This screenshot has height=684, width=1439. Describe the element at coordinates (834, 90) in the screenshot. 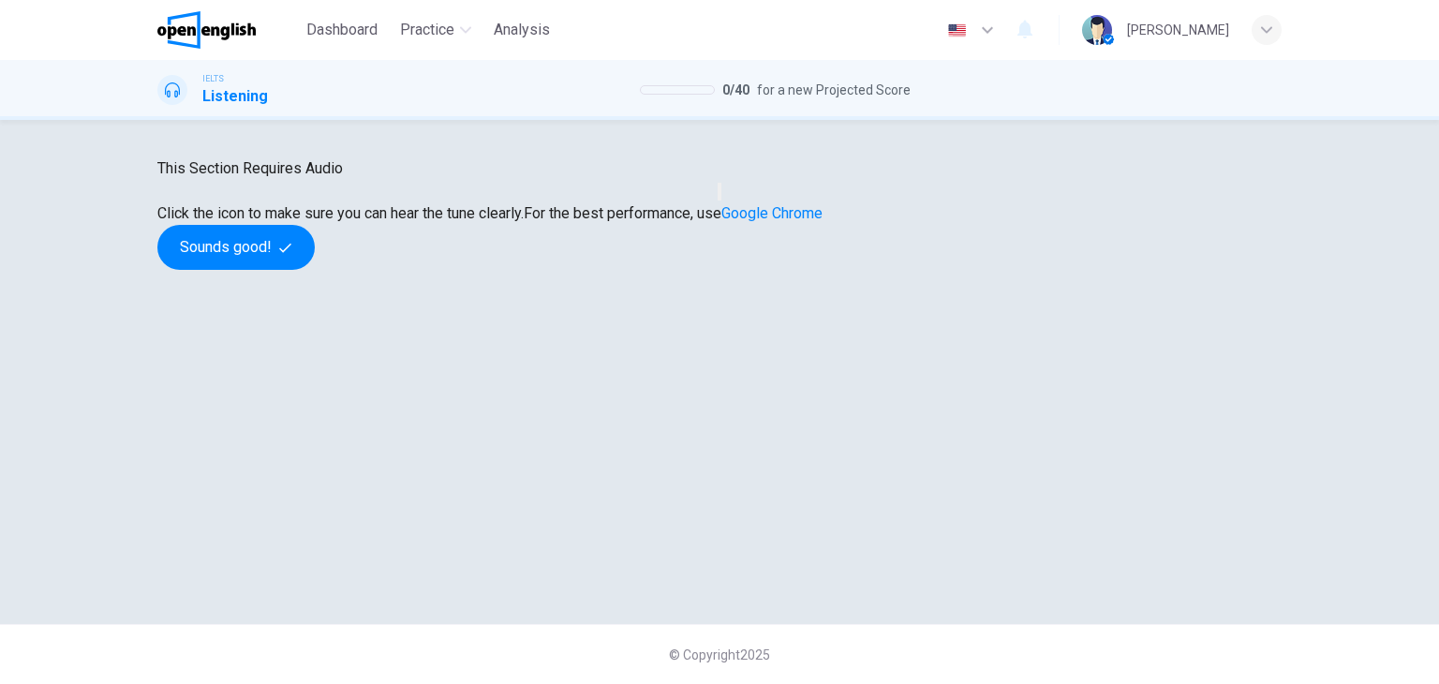

I see `span: for a new Projected Score` at that location.